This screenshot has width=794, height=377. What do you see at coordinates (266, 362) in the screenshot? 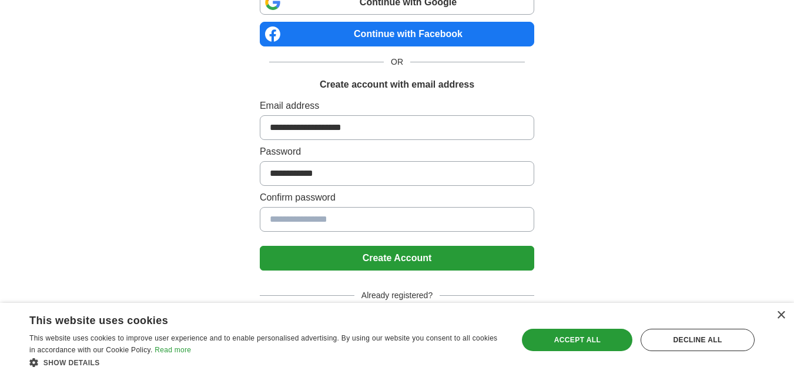
I see `div: Show details` at bounding box center [266, 362].